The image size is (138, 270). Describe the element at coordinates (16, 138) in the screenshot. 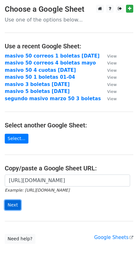

I see `a: Select...` at that location.